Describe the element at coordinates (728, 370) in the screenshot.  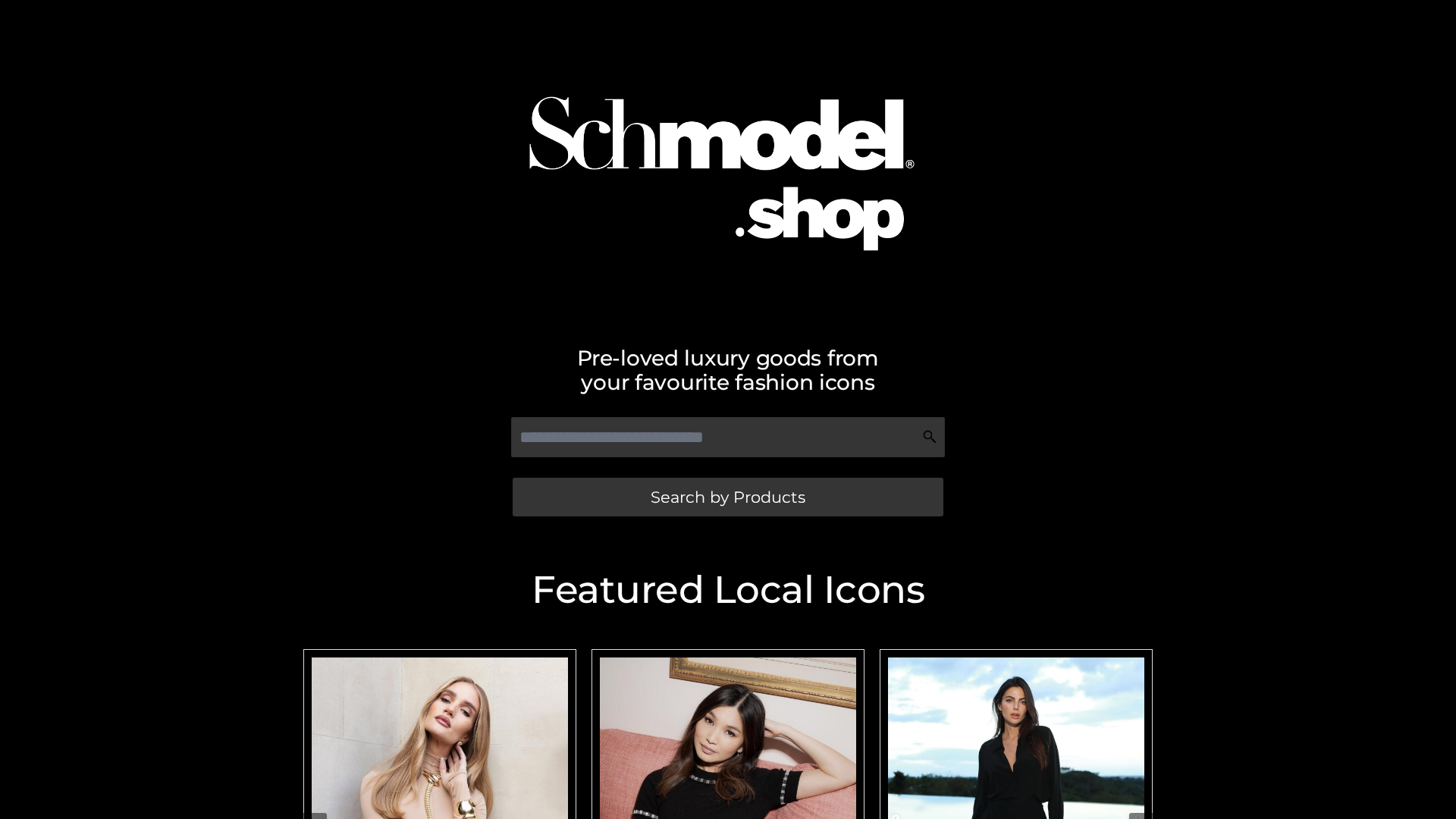
I see `h2: Pre-loved luxury goods from your favourite fashion icons` at that location.